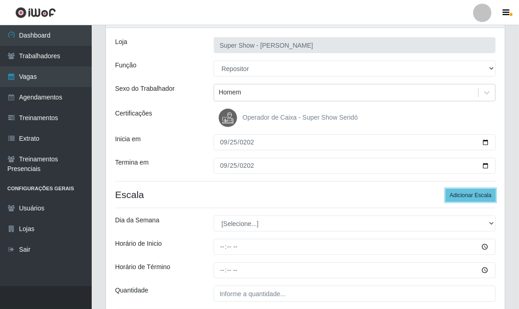 This screenshot has width=519, height=309. I want to click on input: Informe a quantidade..., so click(354, 293).